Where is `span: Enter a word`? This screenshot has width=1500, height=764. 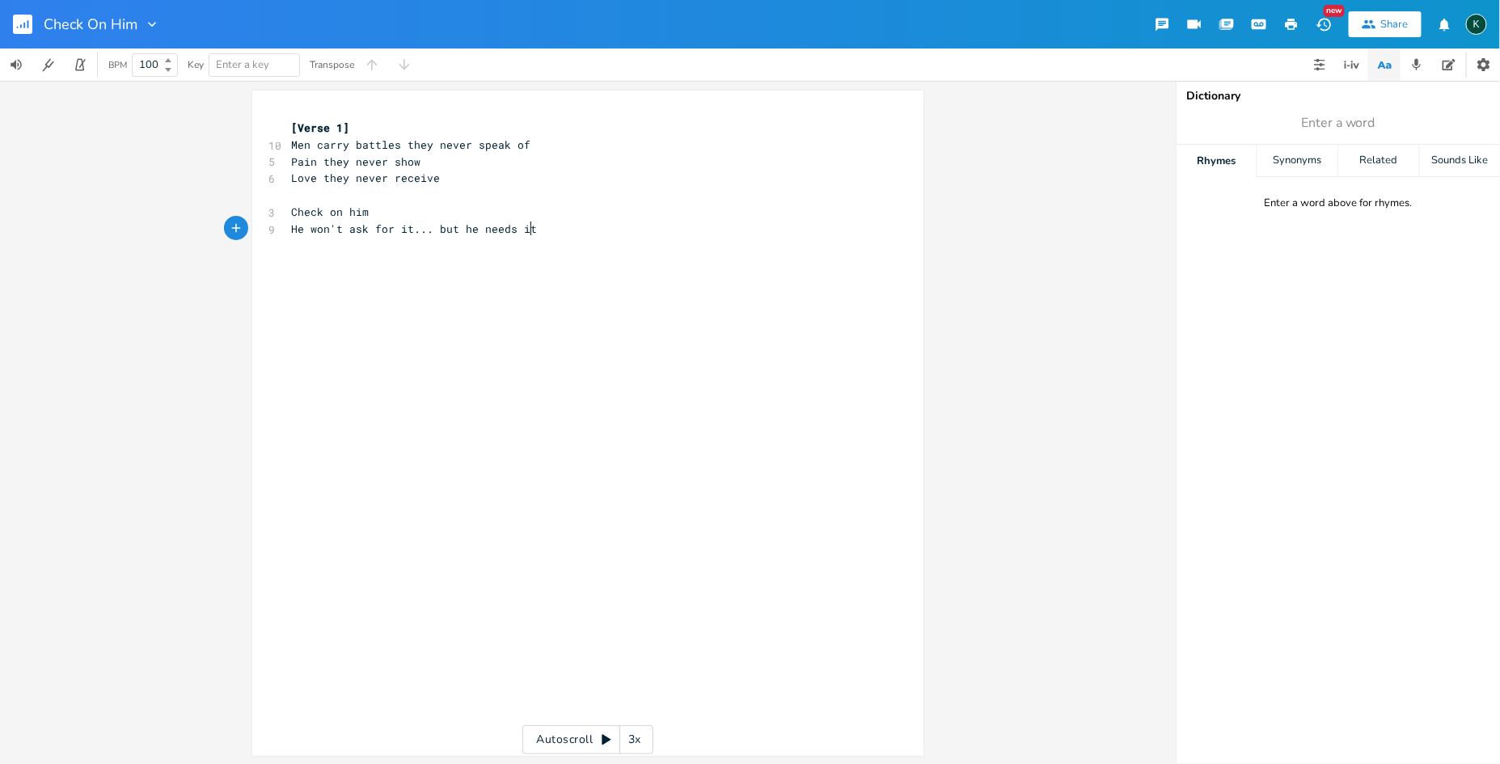 span: Enter a word is located at coordinates (1339, 123).